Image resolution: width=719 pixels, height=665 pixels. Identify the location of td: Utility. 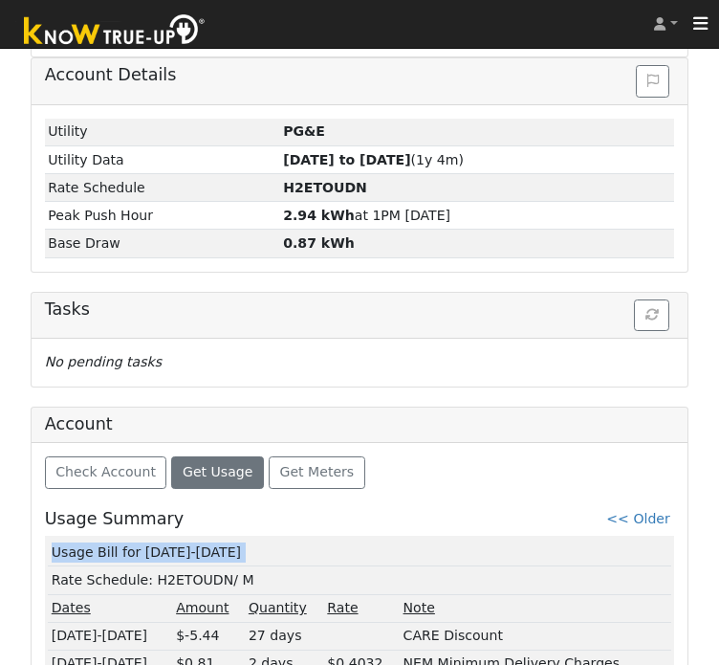
(163, 132).